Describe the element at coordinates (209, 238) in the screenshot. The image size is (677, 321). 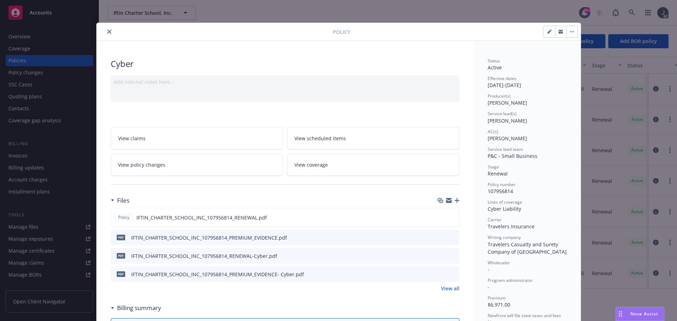
I see `div: IFTIN_CHARTER_SCHOOL_INC_107956814_PREMIUM_EVIDENCE.pdf` at that location.